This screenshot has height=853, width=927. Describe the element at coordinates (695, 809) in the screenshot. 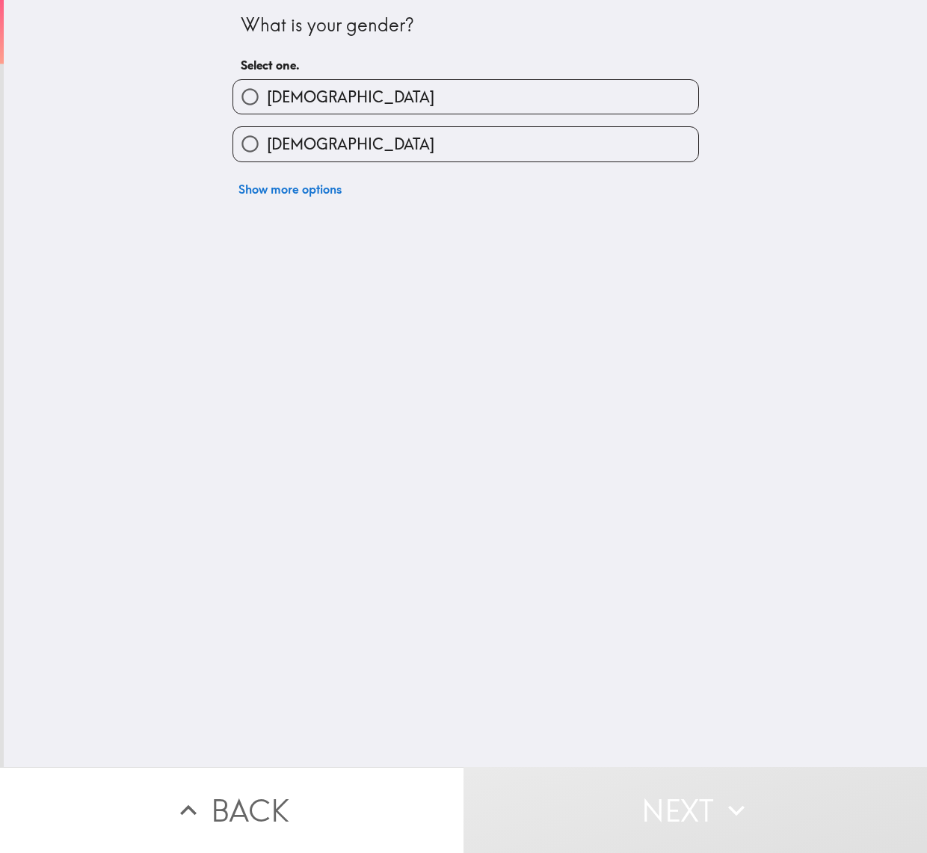

I see `button: Next` at that location.